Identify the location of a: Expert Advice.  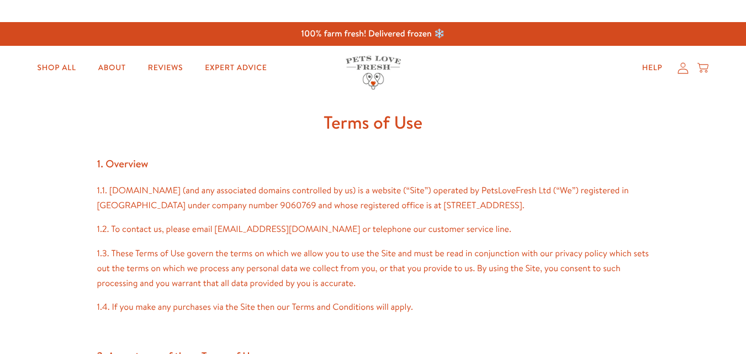
(236, 68).